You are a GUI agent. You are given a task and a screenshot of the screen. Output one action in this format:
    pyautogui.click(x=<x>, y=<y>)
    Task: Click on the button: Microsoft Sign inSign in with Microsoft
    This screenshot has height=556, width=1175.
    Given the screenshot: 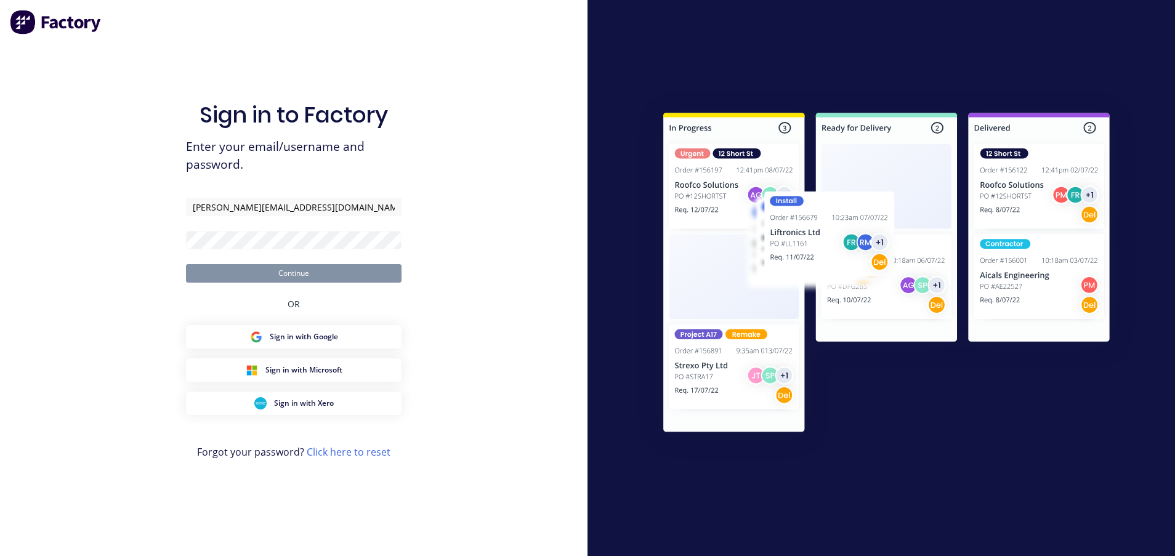 What is the action you would take?
    pyautogui.click(x=294, y=370)
    